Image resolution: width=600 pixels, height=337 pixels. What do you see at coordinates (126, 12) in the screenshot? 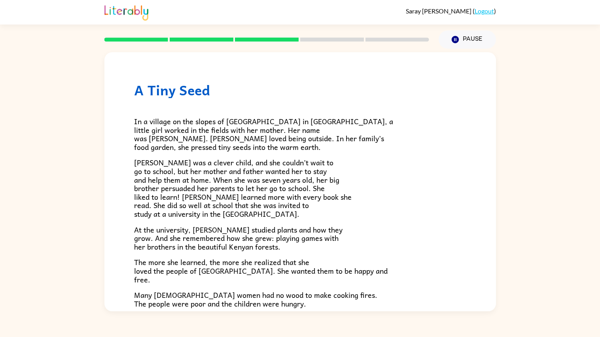
I see `img: Literably` at bounding box center [126, 12].